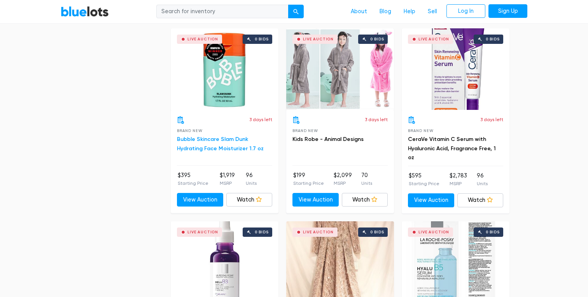  Describe the element at coordinates (193, 179) in the screenshot. I see `li: $395` at that location.